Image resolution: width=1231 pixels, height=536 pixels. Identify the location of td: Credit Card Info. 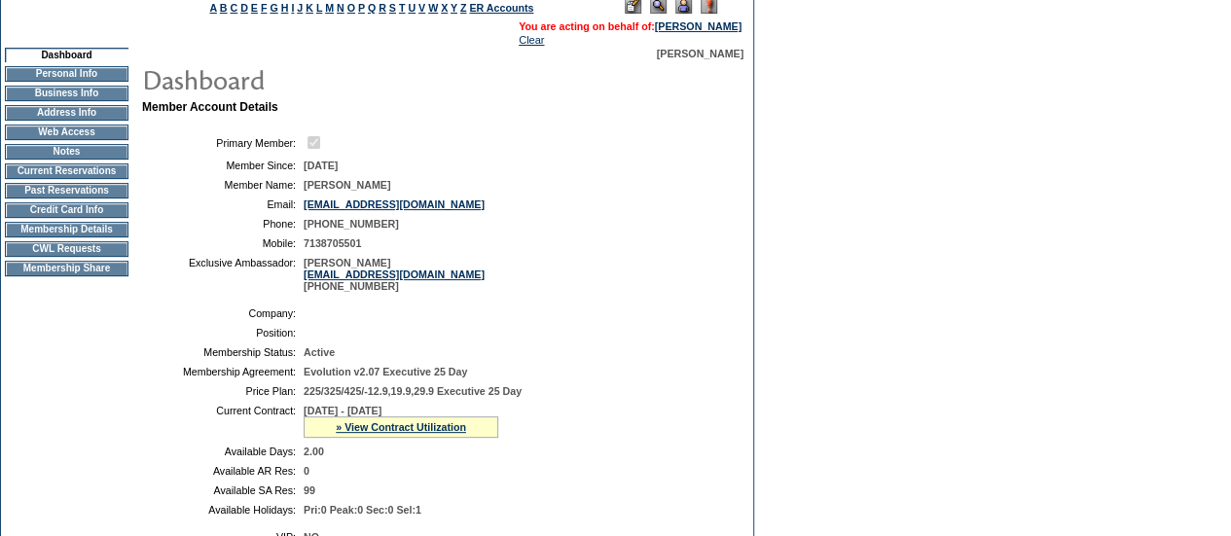
(66, 210).